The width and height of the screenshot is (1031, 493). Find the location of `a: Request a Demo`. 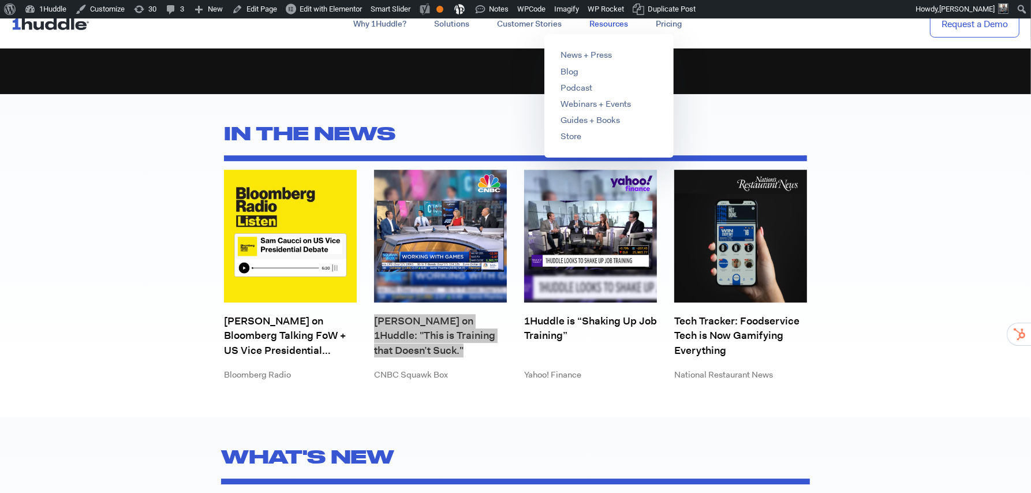

a: Request a Demo is located at coordinates (975, 24).